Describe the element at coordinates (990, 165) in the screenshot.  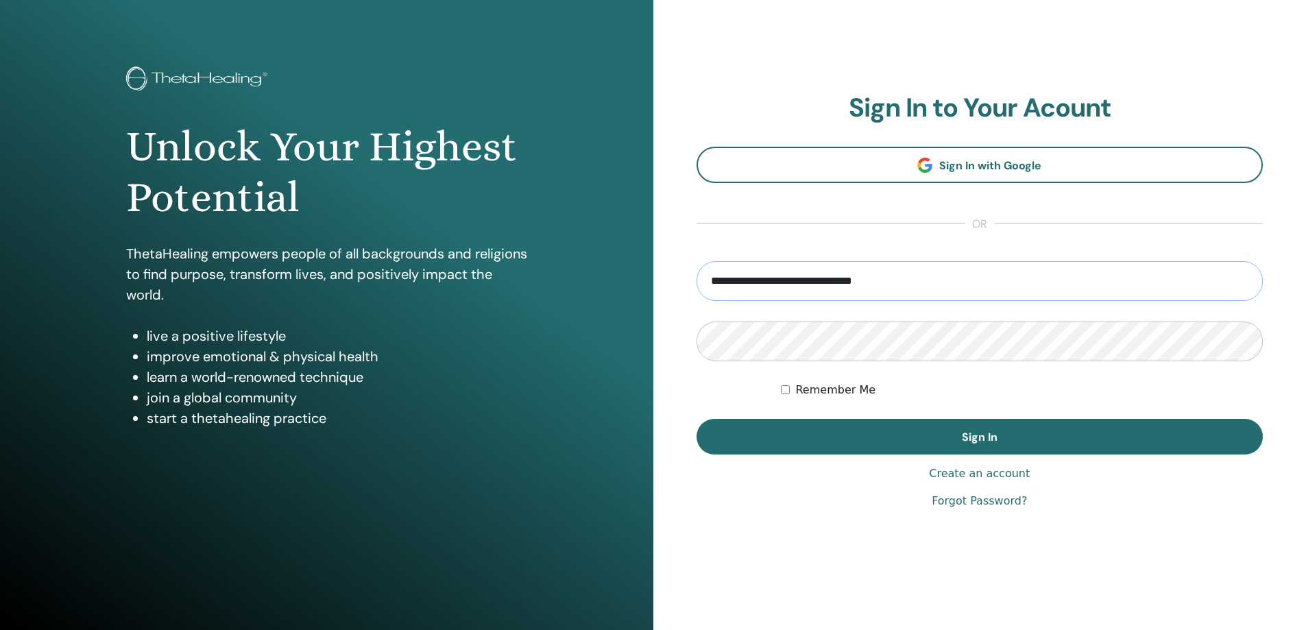
I see `span: Sign In with Google` at that location.